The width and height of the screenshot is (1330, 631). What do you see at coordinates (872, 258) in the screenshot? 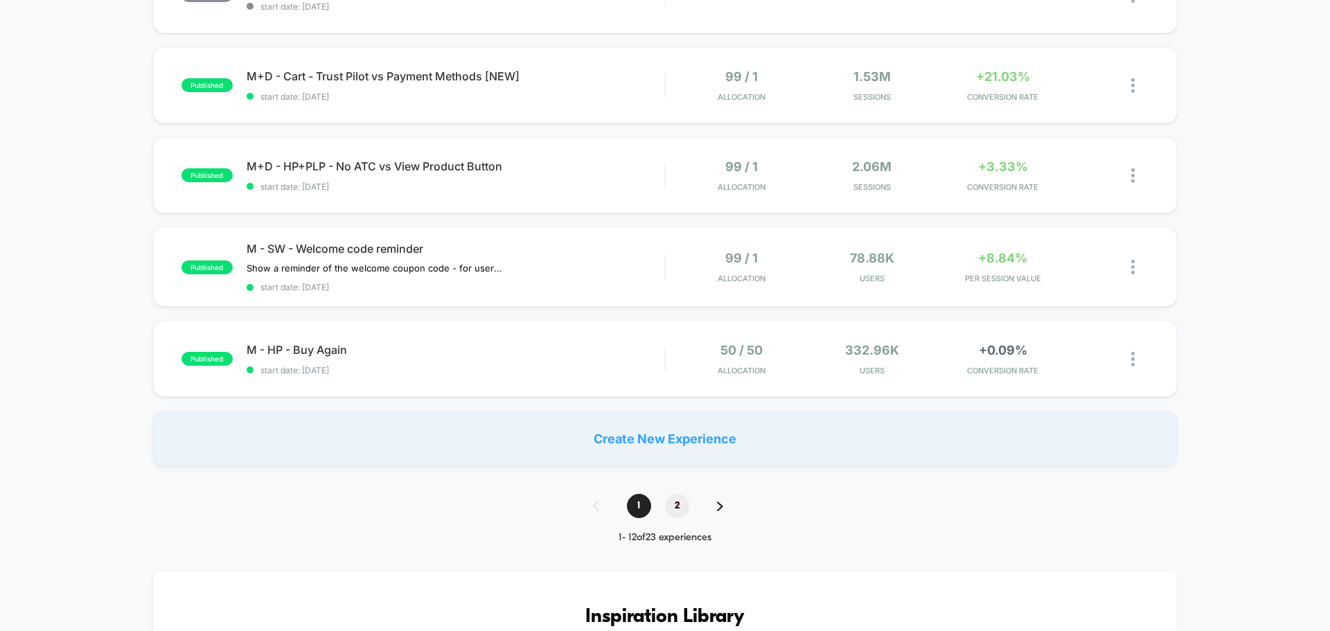
I see `span: 78.88k` at bounding box center [872, 258].